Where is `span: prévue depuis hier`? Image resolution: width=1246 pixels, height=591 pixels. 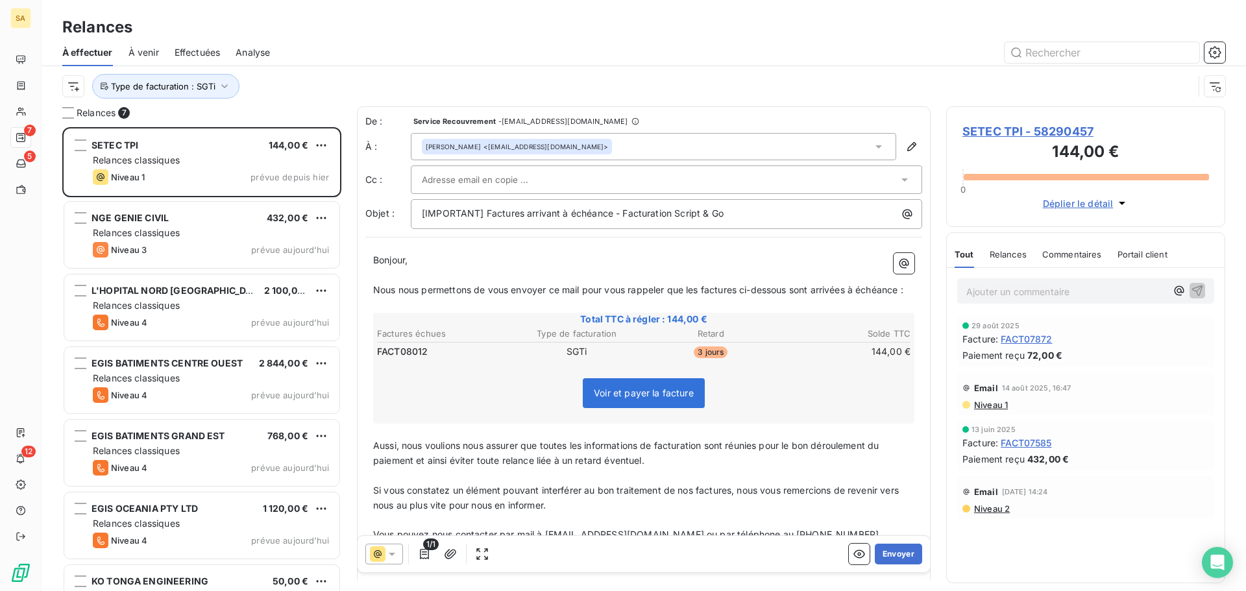 span: prévue depuis hier is located at coordinates (289, 177).